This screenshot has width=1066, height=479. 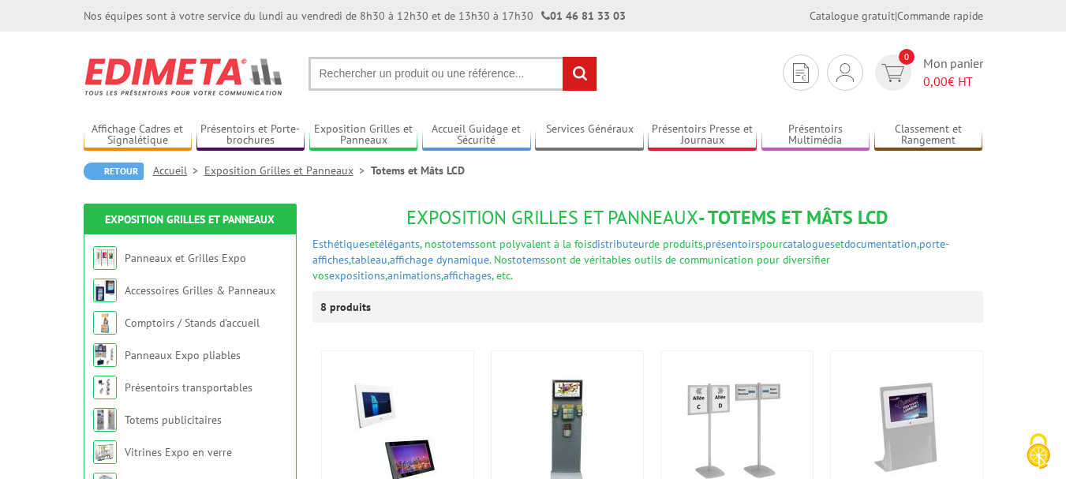 I want to click on img: Totems publicitaires, so click(x=105, y=420).